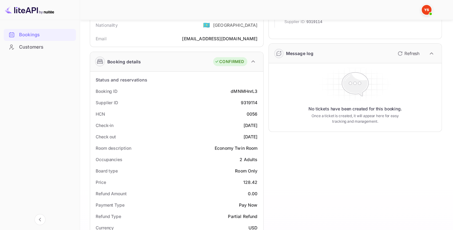 The height and width of the screenshot is (230, 453). I want to click on div: 2 Adults, so click(249, 159).